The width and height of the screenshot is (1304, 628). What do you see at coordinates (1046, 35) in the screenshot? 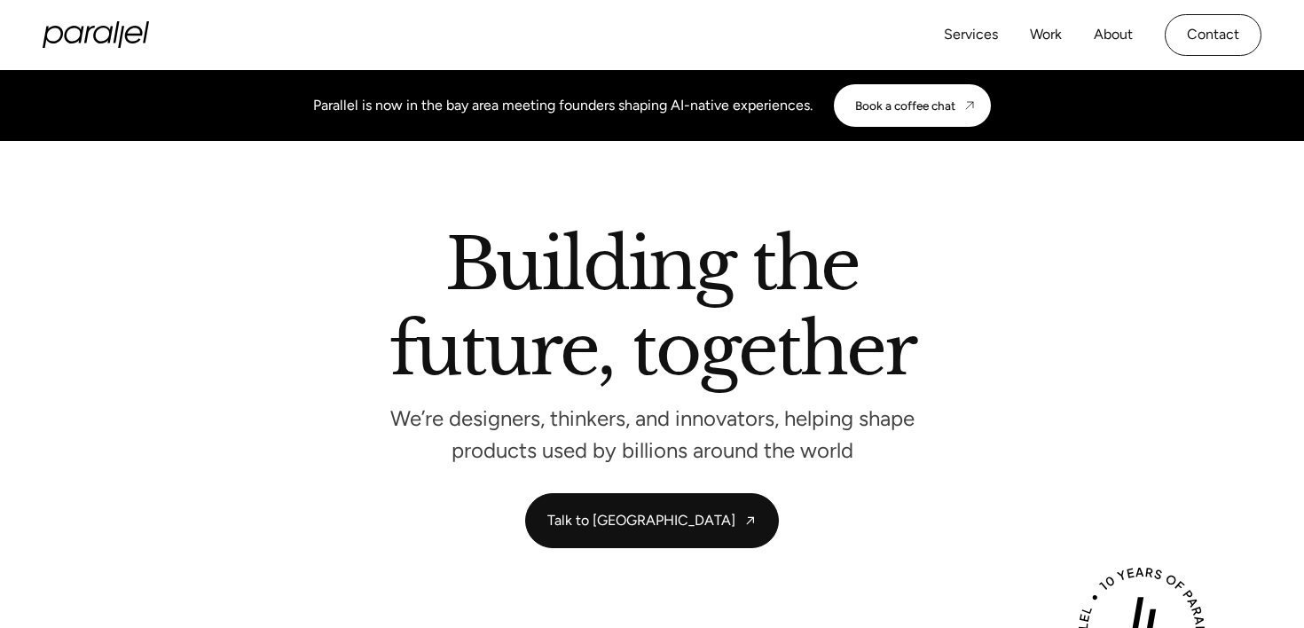
I see `a: Work` at bounding box center [1046, 35].